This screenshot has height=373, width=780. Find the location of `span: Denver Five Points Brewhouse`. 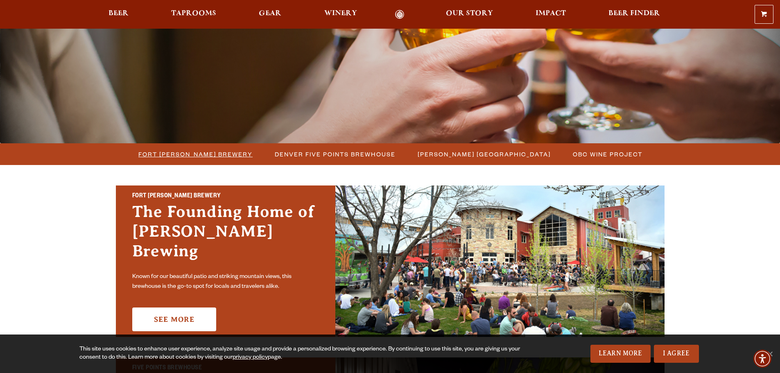

span: Denver Five Points Brewhouse is located at coordinates (335, 154).